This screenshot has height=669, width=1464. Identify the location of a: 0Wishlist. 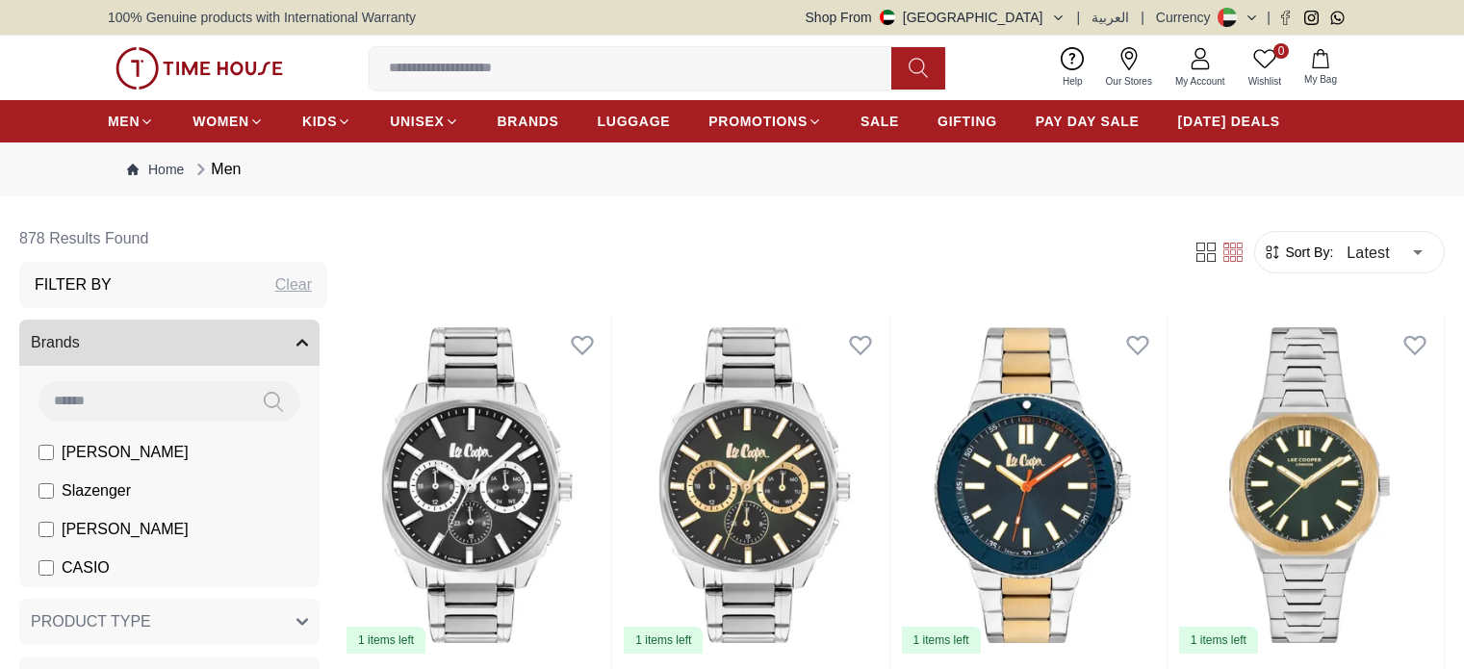
(1265, 67).